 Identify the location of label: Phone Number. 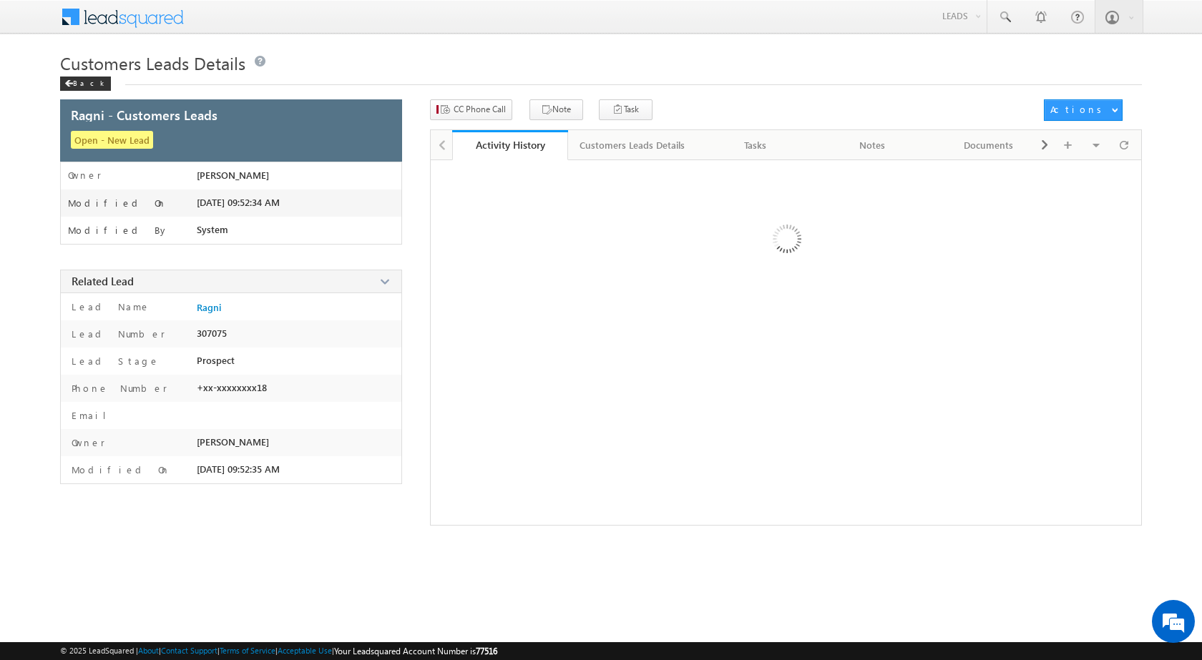
(117, 389).